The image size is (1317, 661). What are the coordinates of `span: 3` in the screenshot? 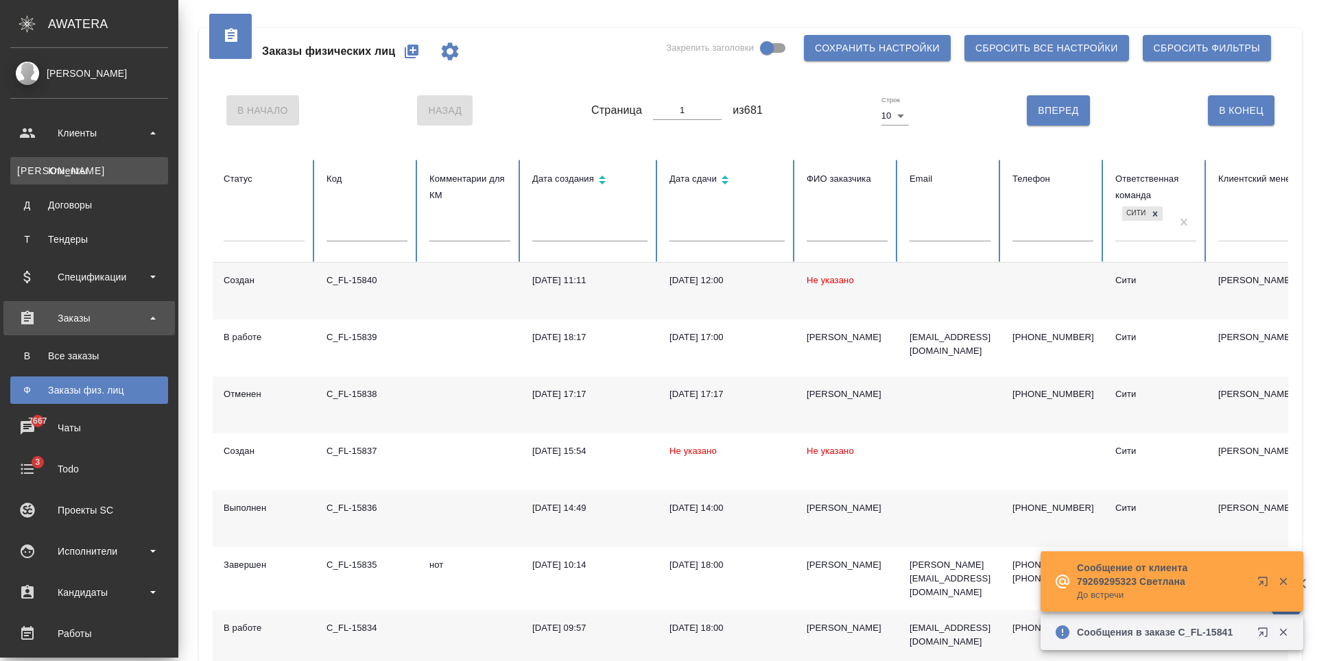 It's located at (37, 462).